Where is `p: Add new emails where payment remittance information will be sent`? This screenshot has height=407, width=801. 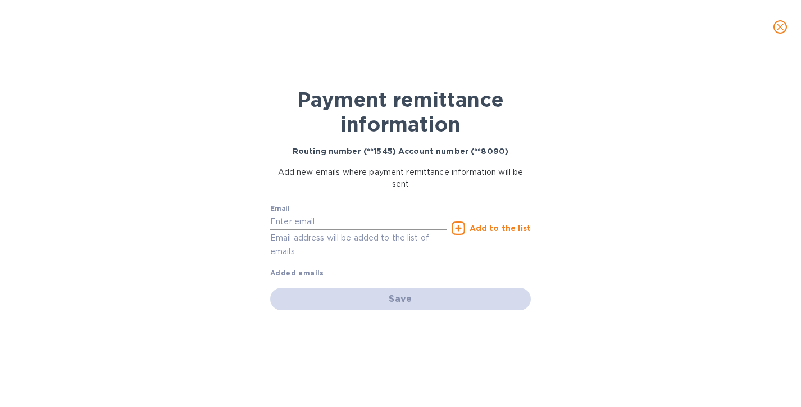
p: Add new emails where payment remittance information will be sent is located at coordinates (400, 178).